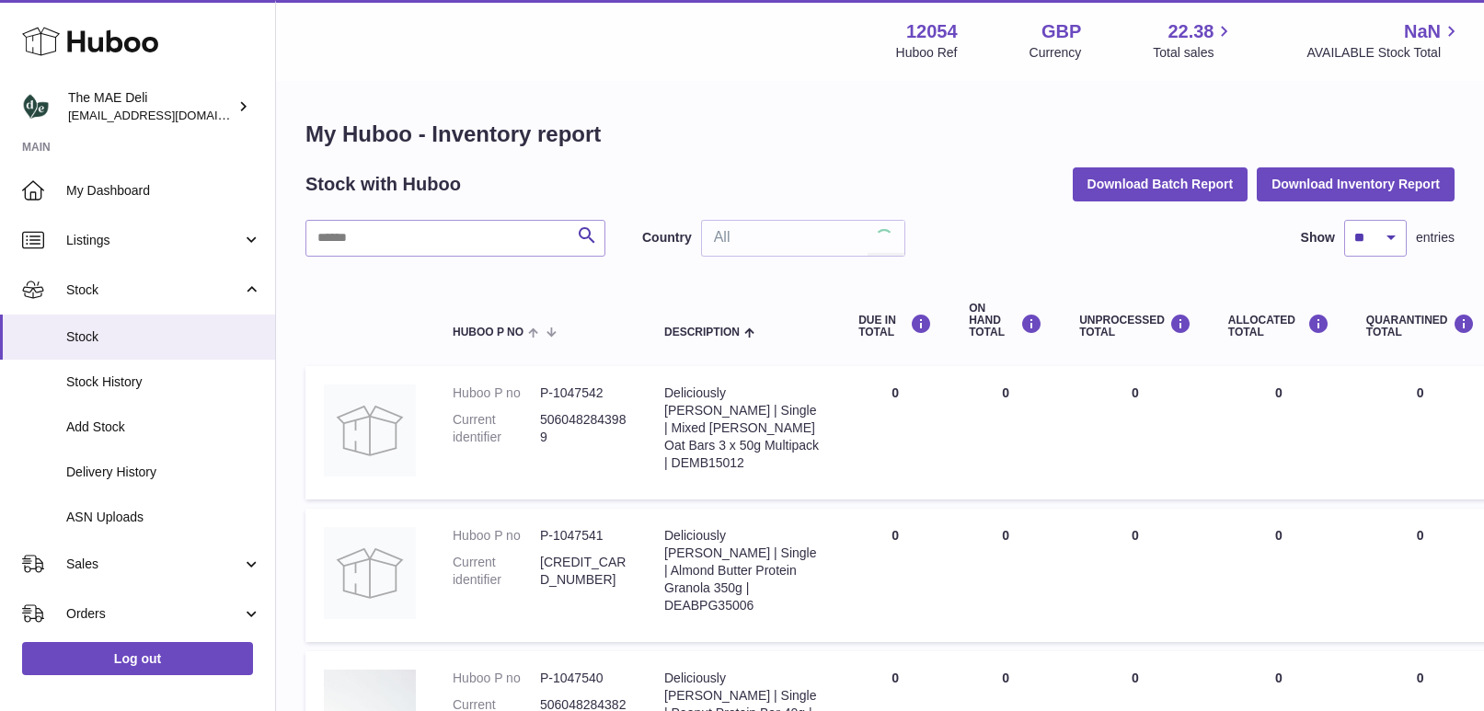  I want to click on span: Description, so click(702, 332).